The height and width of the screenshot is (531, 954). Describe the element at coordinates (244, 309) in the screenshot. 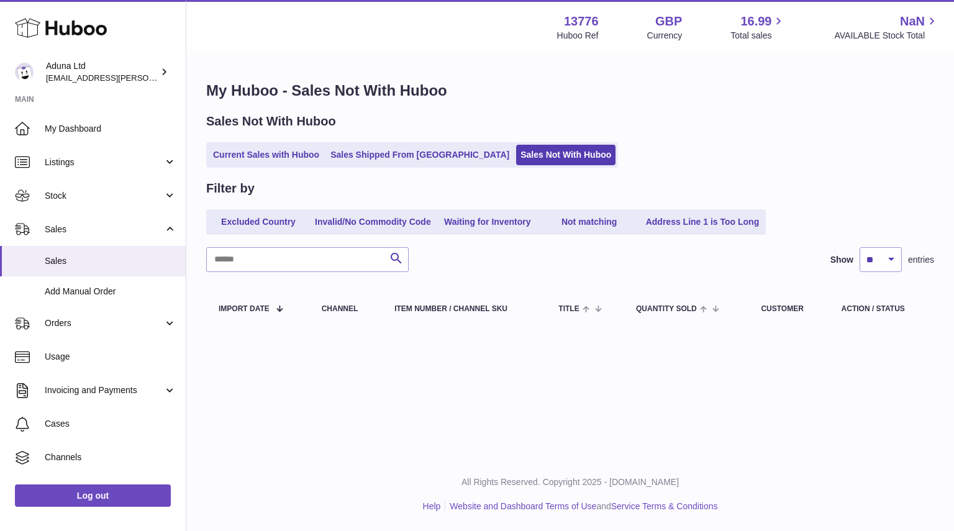

I see `span: Import date` at that location.